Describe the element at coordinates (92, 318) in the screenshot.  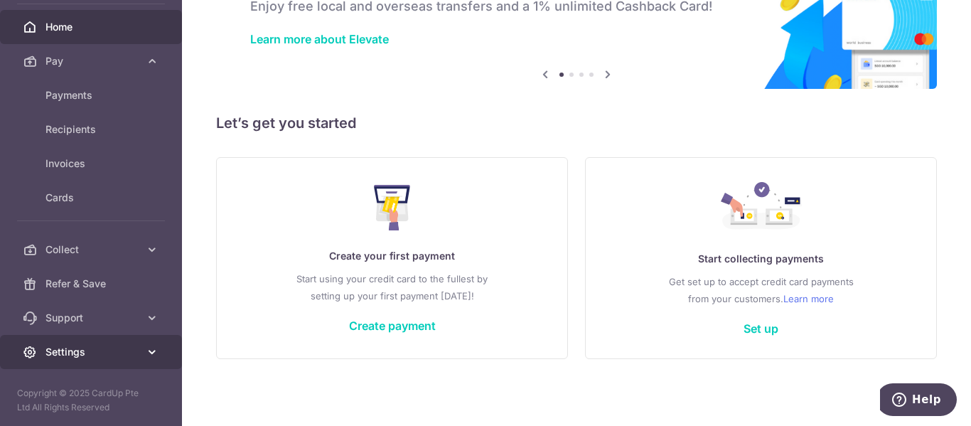
I see `span: Support` at that location.